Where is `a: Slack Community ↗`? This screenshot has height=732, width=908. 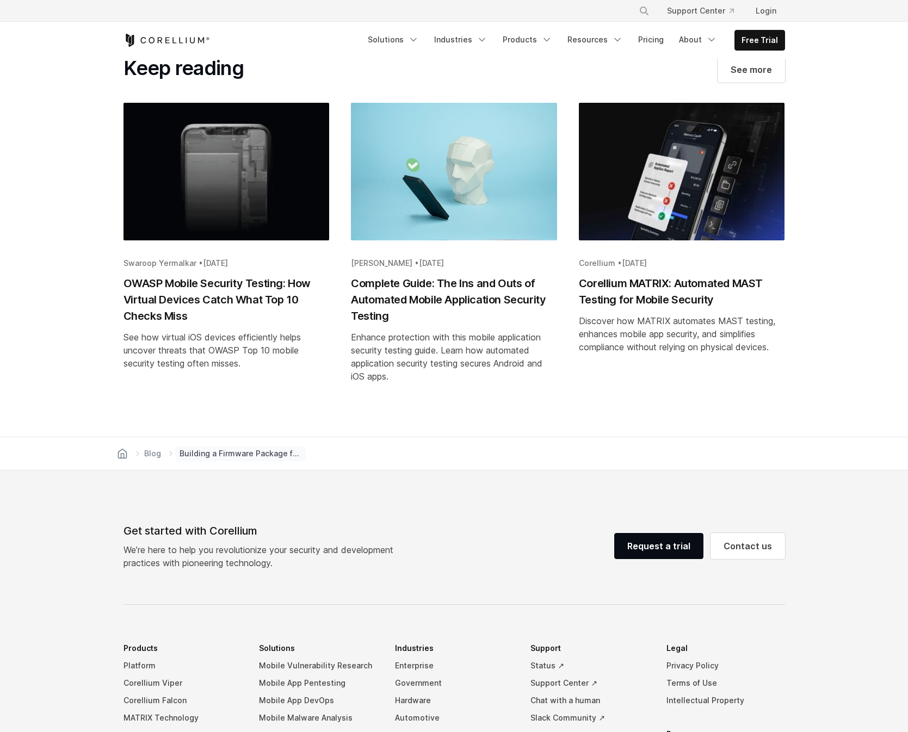
a: Slack Community ↗ is located at coordinates (589, 718).